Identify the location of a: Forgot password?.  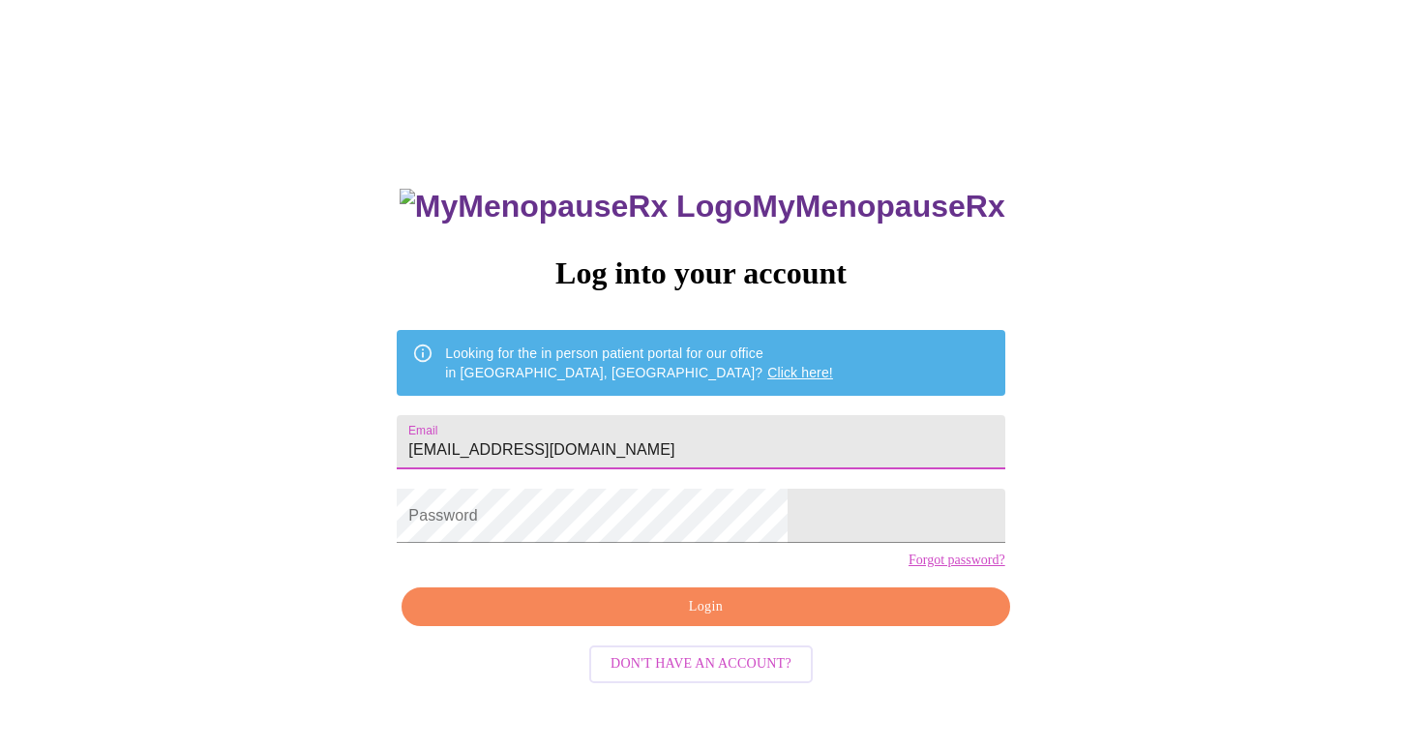
(957, 560).